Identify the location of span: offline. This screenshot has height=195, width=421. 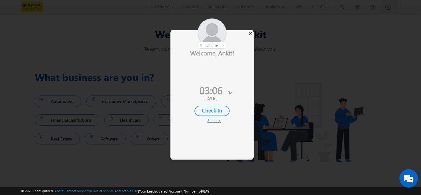
(212, 45).